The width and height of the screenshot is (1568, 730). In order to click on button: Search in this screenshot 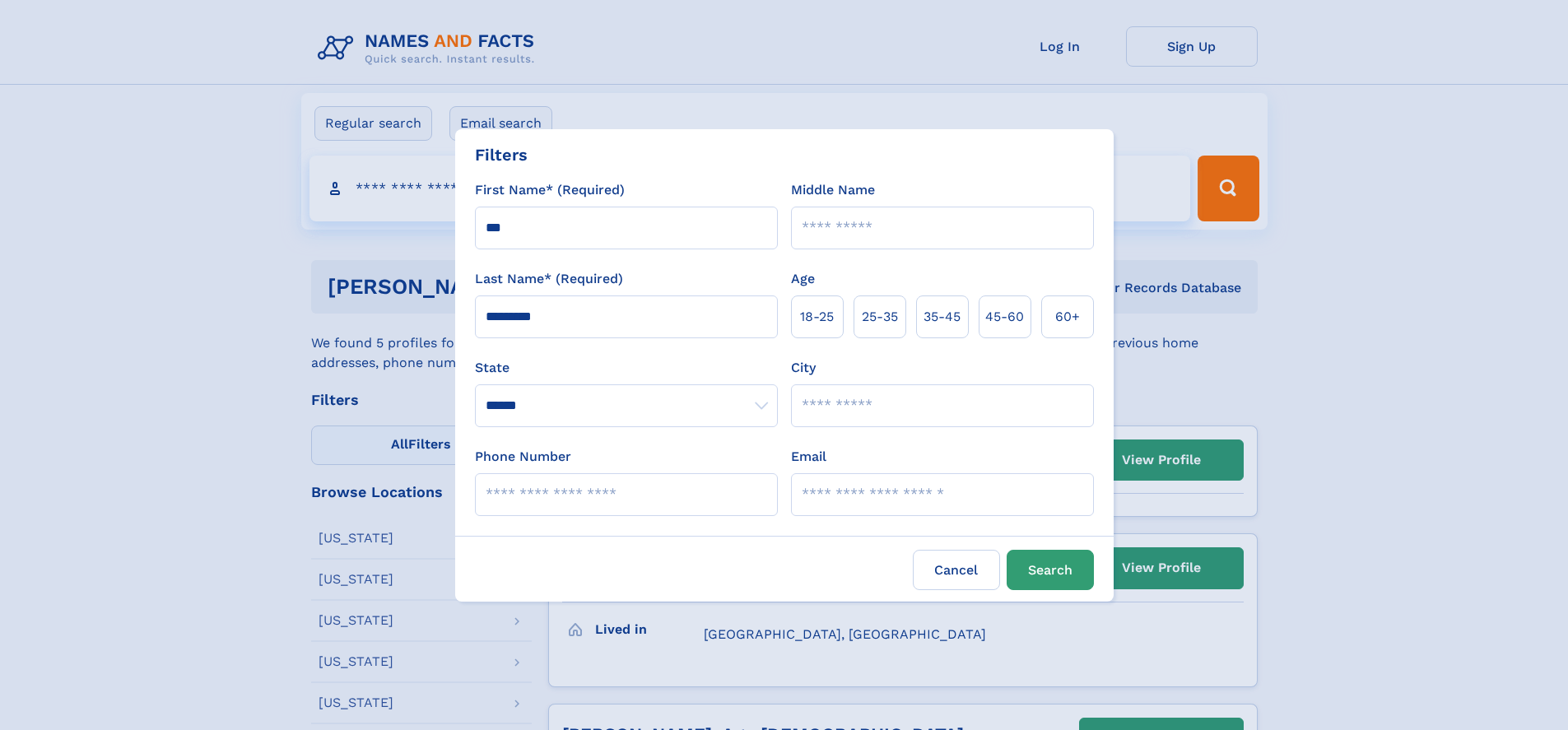, I will do `click(1050, 570)`.